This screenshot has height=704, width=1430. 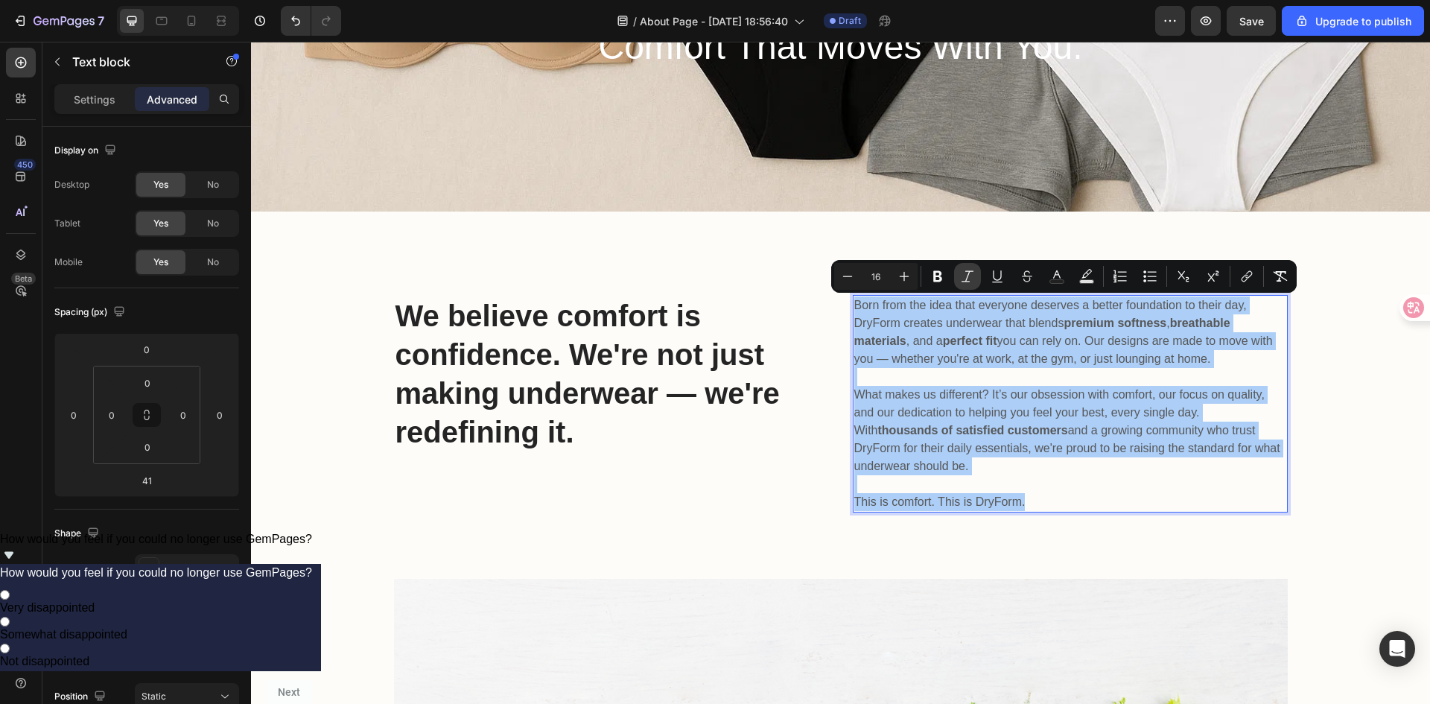 What do you see at coordinates (91, 312) in the screenshot?
I see `div: Spacing (px)` at bounding box center [91, 312].